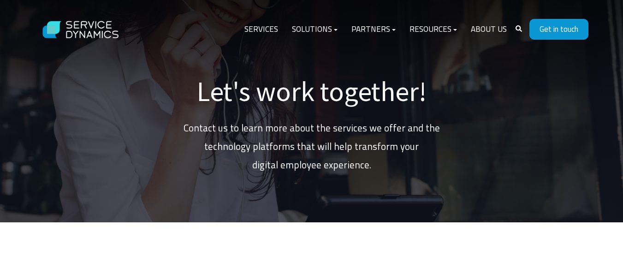  Describe the element at coordinates (375, 29) in the screenshot. I see `div: Navigation Menu` at that location.